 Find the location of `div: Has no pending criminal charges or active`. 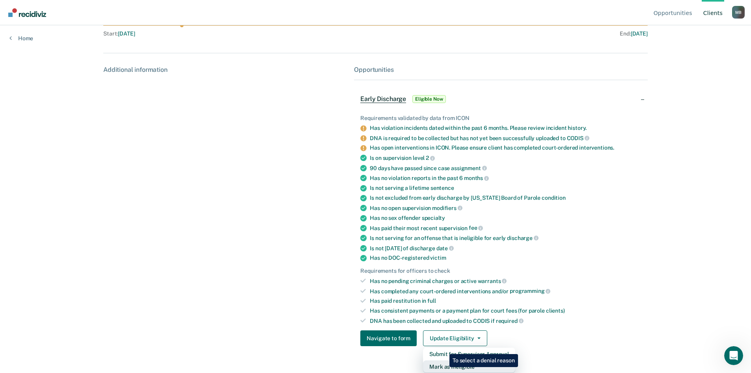

div: Has no pending criminal charges or active is located at coordinates (505, 281).